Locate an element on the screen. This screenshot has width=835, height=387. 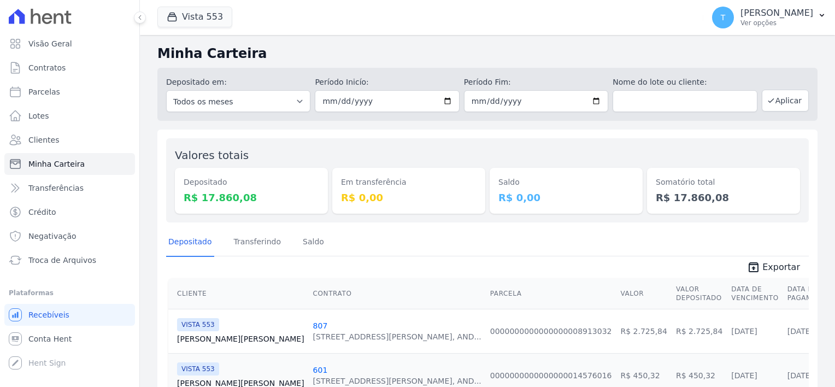
label: Período Fim: is located at coordinates (536, 82).